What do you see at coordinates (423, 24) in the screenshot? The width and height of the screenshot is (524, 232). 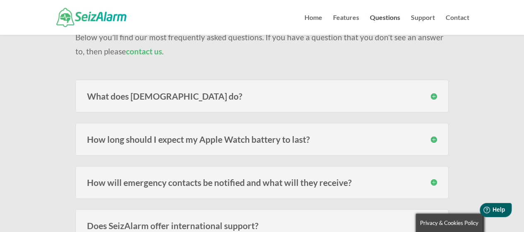 I see `a: Support` at bounding box center [423, 24].